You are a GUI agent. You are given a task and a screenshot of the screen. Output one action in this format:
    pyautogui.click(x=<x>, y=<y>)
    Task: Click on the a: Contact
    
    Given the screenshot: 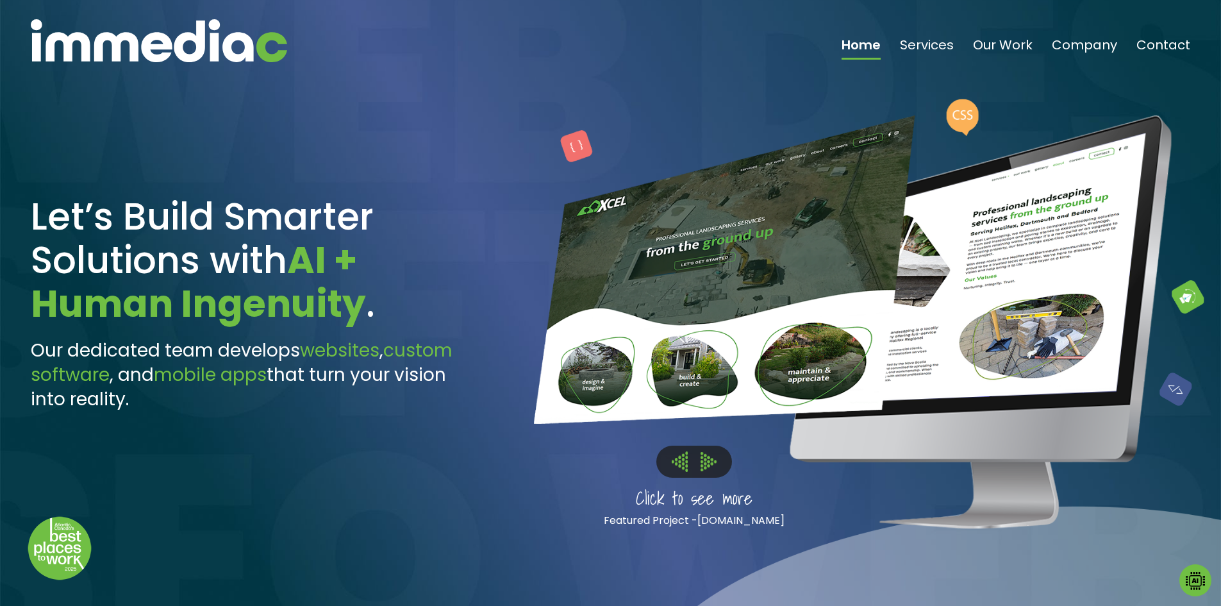 What is the action you would take?
    pyautogui.click(x=1163, y=49)
    